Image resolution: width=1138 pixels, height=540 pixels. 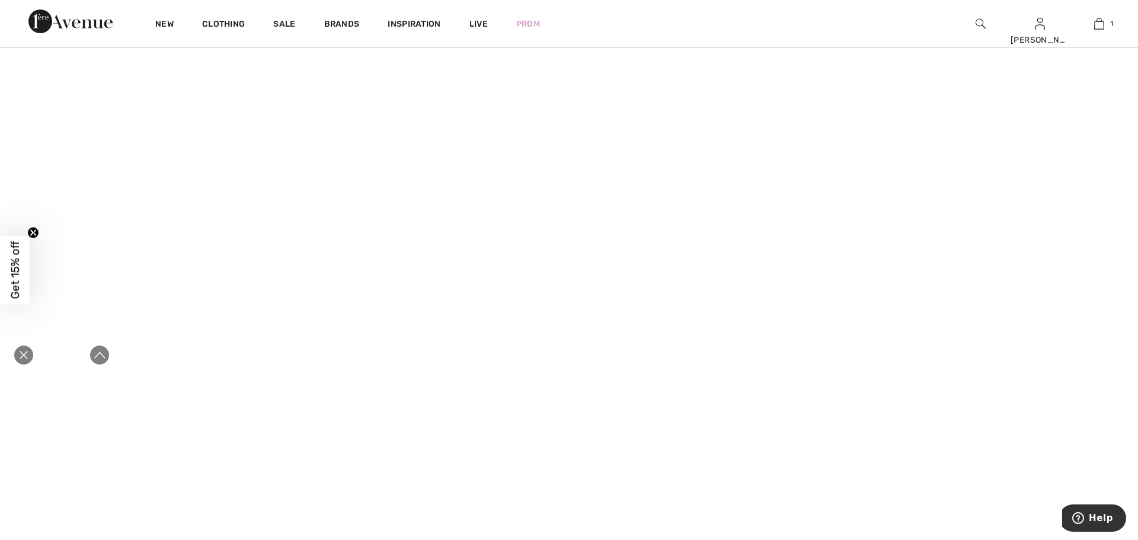 I want to click on img: My Info, so click(x=1039, y=24).